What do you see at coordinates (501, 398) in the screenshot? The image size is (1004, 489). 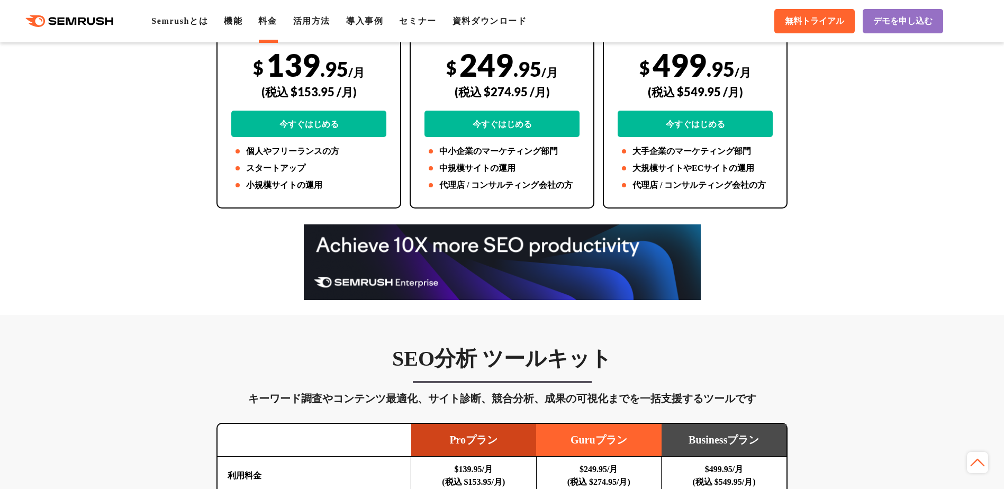 I see `div: キーワード調査やコンテンツ最適化、サイト診断、競合分析、成果の可視化までを一括支援するツールです` at bounding box center [501, 398].